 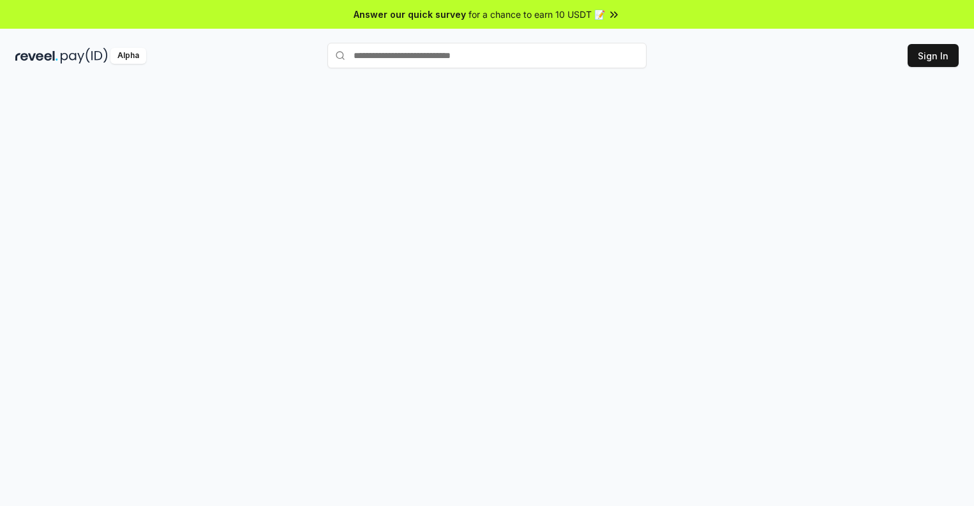 What do you see at coordinates (128, 56) in the screenshot?
I see `div: Alpha` at bounding box center [128, 56].